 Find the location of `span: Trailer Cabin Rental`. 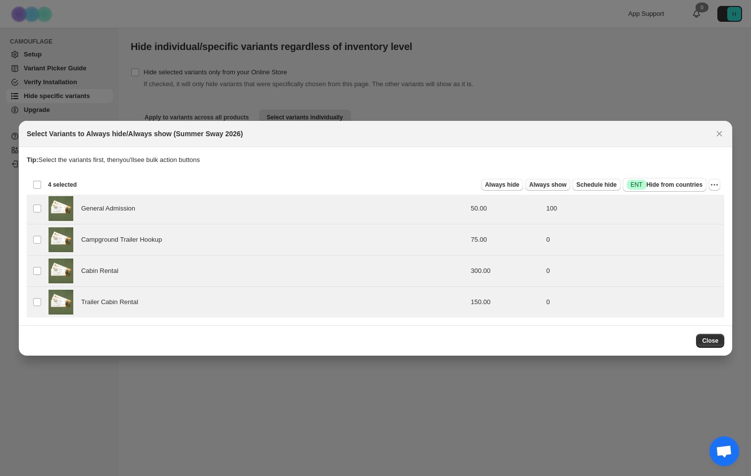

span: Trailer Cabin Rental is located at coordinates (112, 302).